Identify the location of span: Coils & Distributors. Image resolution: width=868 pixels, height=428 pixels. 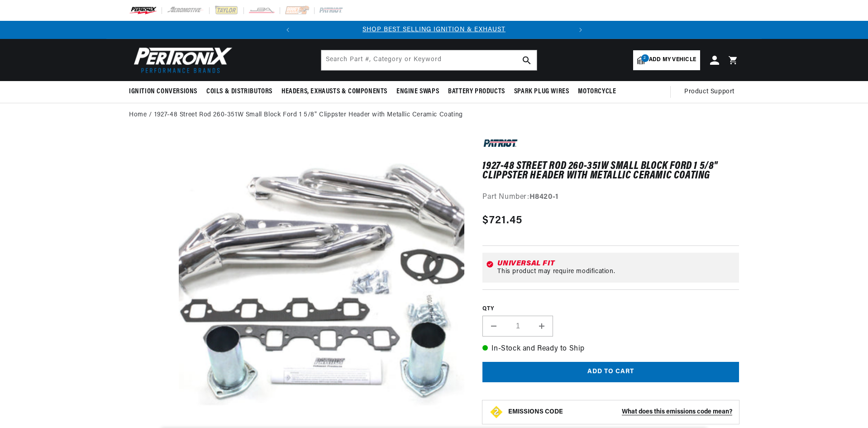
(239, 91).